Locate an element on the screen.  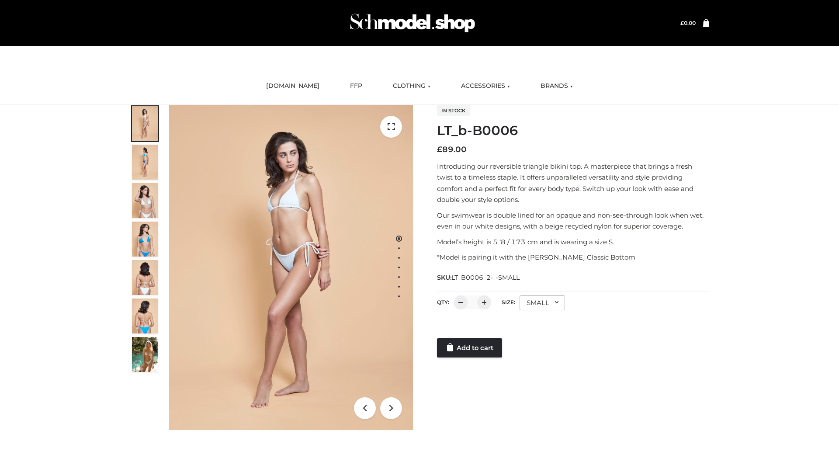
a: ACCESSORIES is located at coordinates (486, 86).